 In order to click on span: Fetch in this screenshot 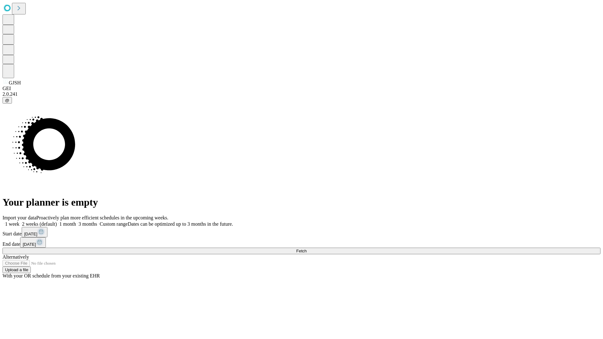, I will do `click(301, 251)`.